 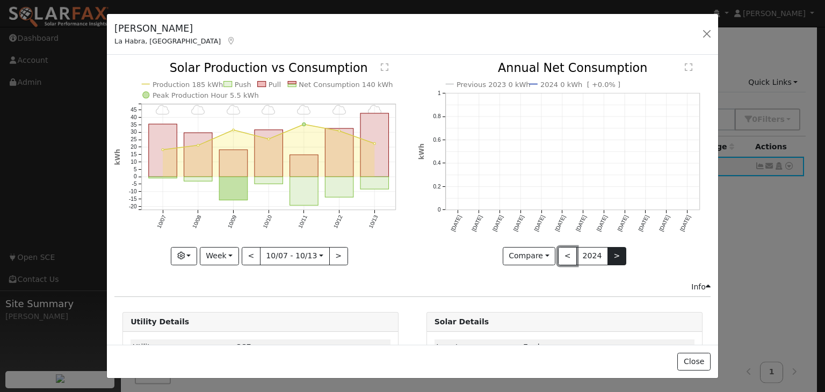 I want to click on a: Map, so click(x=231, y=41).